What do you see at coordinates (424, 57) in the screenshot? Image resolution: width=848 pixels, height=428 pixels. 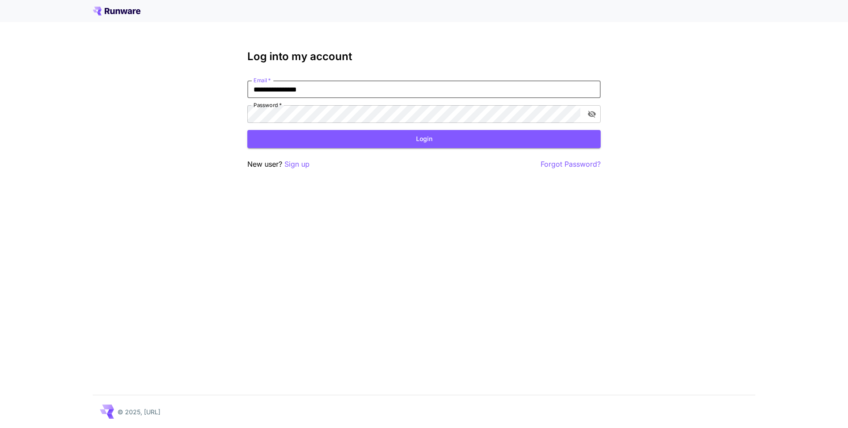 I see `h3: Log into my account` at bounding box center [424, 57].